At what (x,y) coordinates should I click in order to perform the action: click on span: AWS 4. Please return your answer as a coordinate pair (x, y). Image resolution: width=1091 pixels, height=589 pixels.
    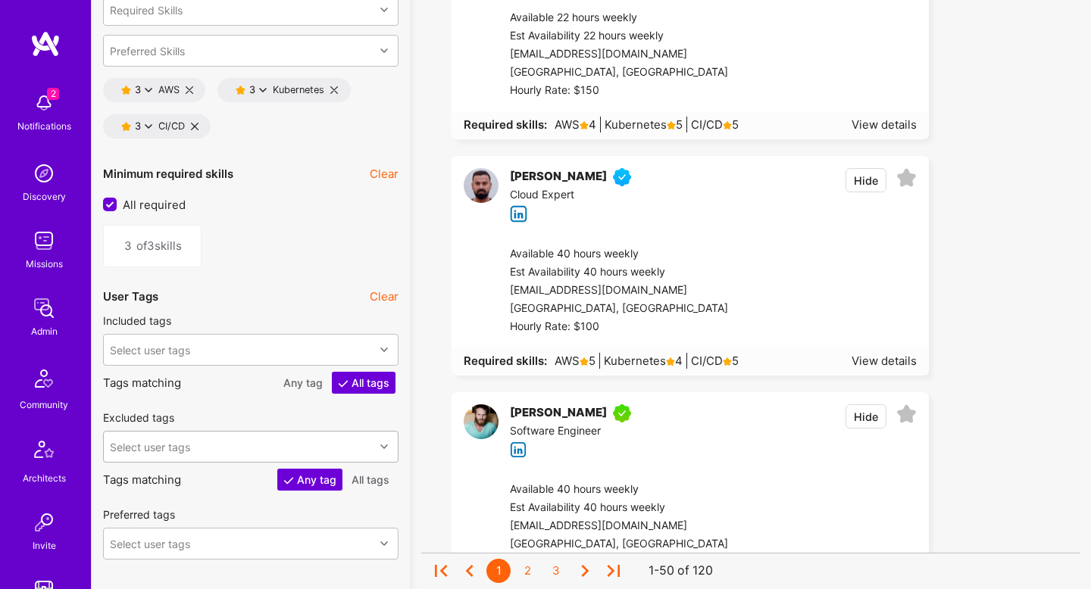
    Looking at the image, I should click on (573, 124).